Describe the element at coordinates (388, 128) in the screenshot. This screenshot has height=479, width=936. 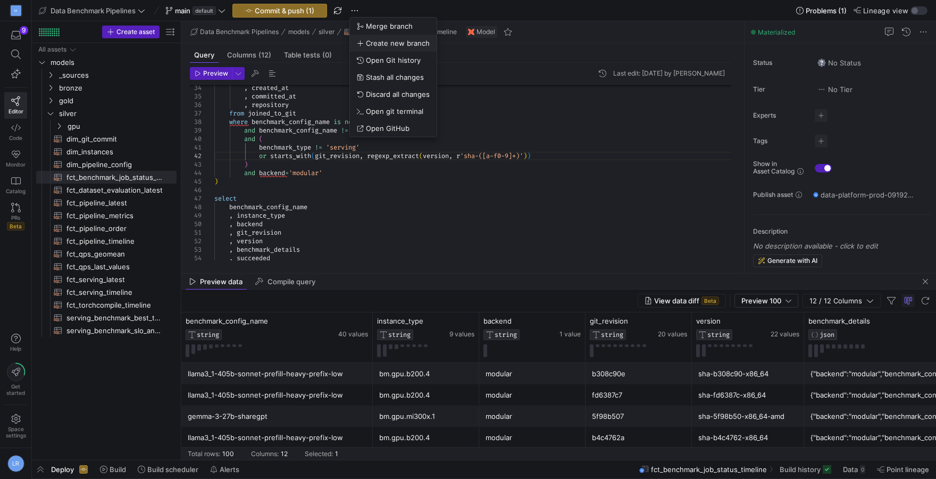
I see `span: Open GitHub` at that location.